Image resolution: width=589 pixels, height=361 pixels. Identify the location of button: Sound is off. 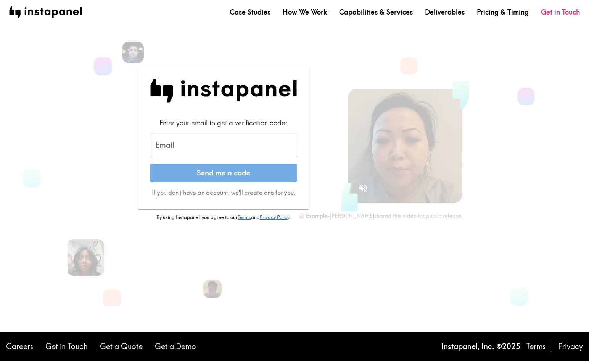
(363, 188).